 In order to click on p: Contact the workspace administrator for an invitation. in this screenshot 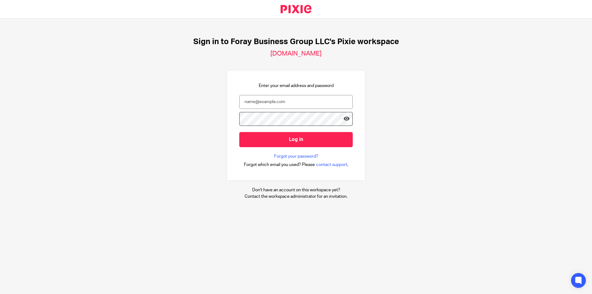, I will do `click(296, 196)`.